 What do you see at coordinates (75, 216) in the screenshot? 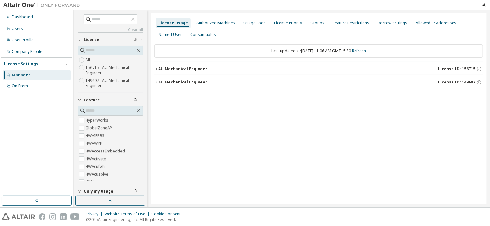
I see `img: youtube.svg` at bounding box center [75, 216].